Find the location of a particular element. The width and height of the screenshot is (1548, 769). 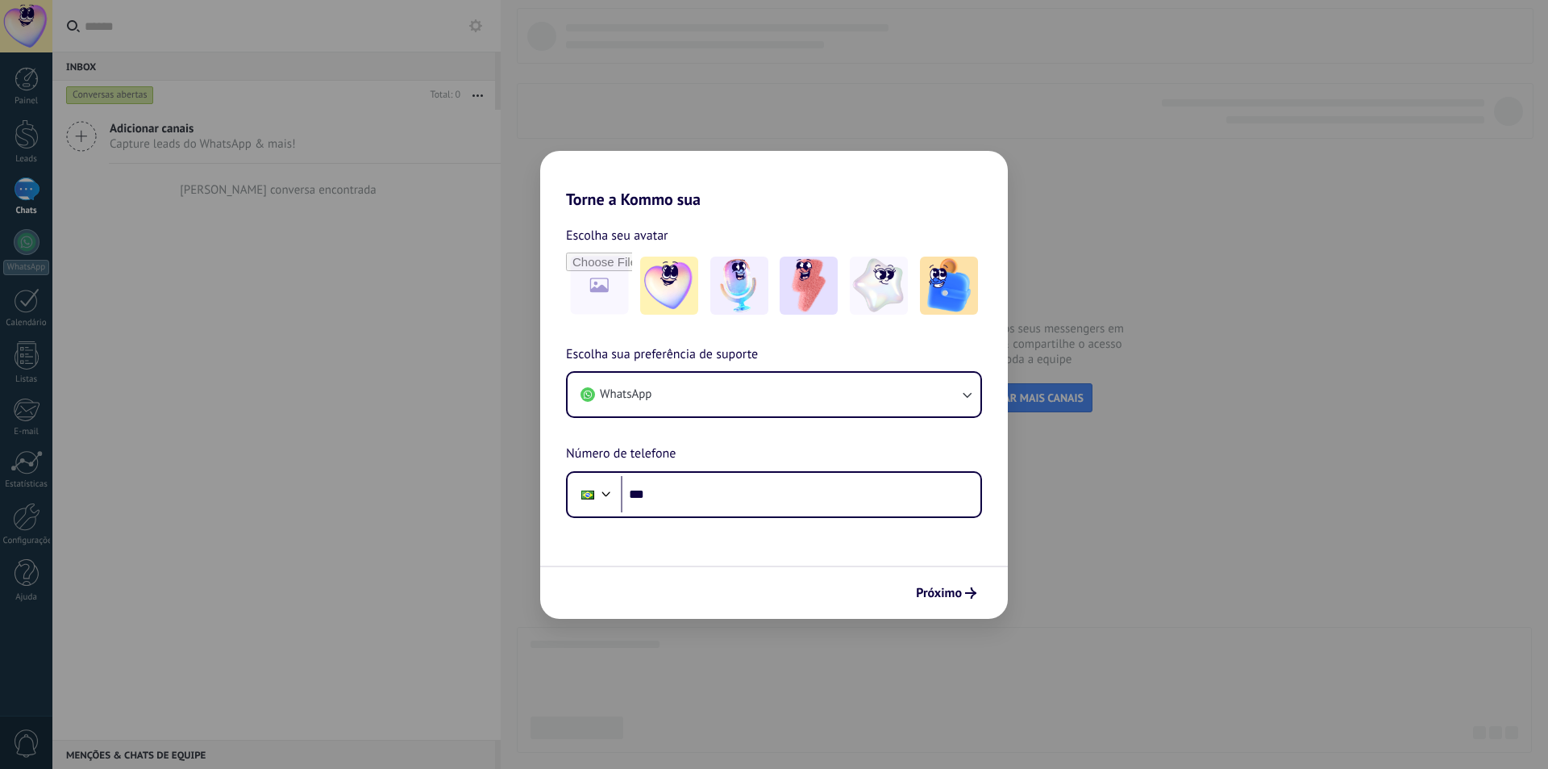

button: Próximo is located at coordinates (946, 593).